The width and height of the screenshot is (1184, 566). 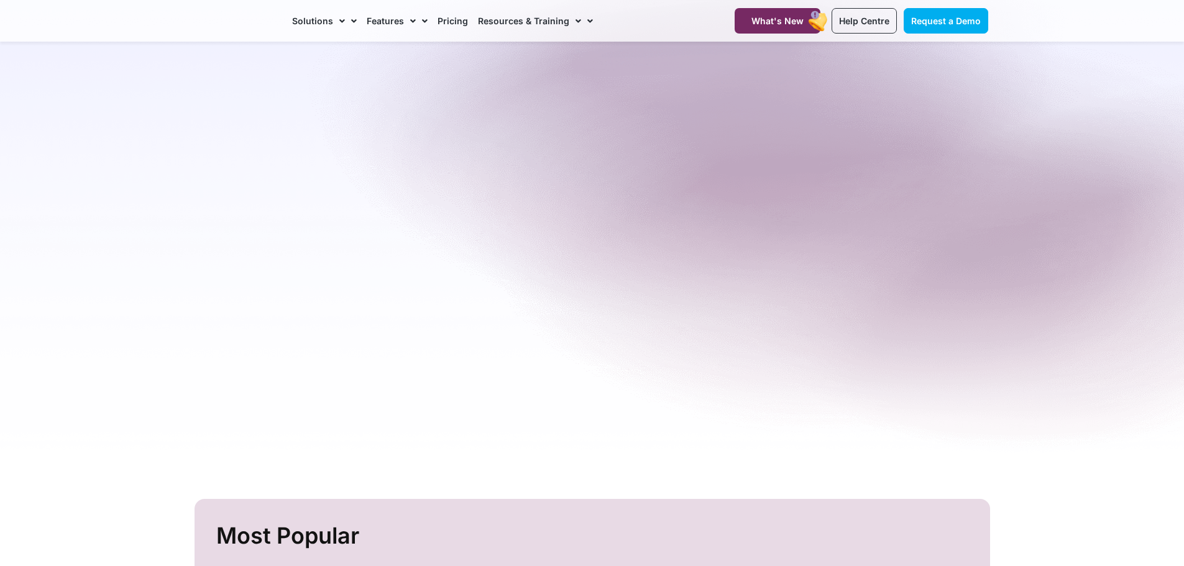 What do you see at coordinates (864, 21) in the screenshot?
I see `a: Help Centre` at bounding box center [864, 21].